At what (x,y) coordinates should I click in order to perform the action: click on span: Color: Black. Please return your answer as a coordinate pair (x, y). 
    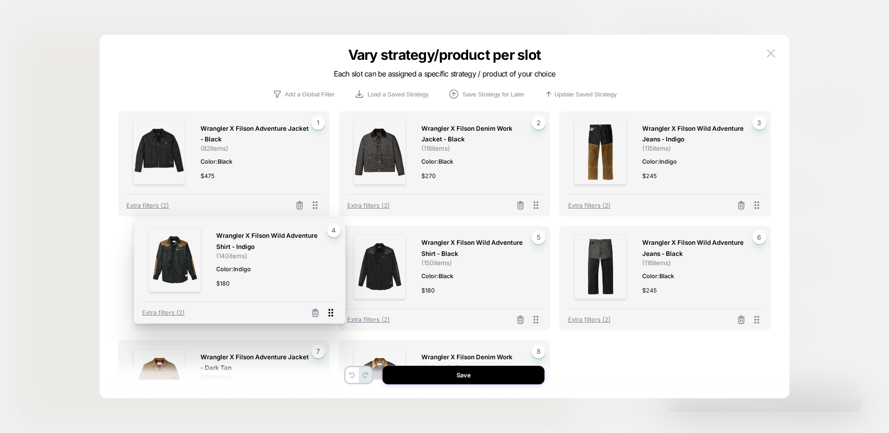
    Looking at the image, I should click on (698, 276).